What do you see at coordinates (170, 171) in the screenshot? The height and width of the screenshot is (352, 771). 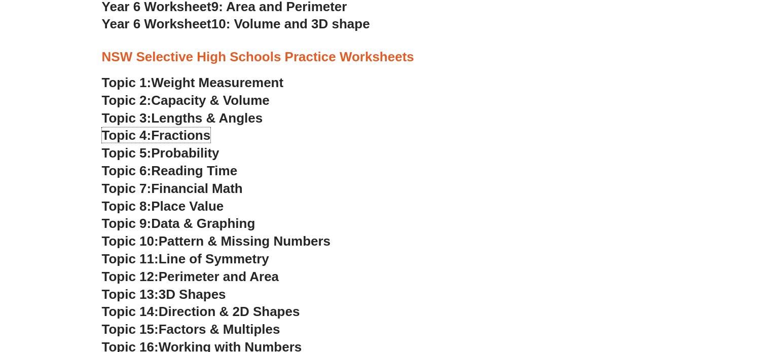 I see `a: Topic 6:Reading Time` at bounding box center [170, 171].